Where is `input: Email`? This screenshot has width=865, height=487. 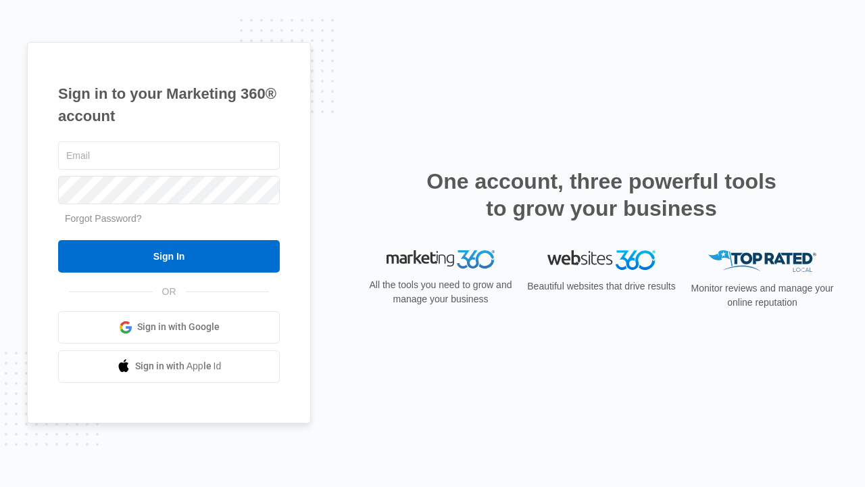
input: Email is located at coordinates (169, 156).